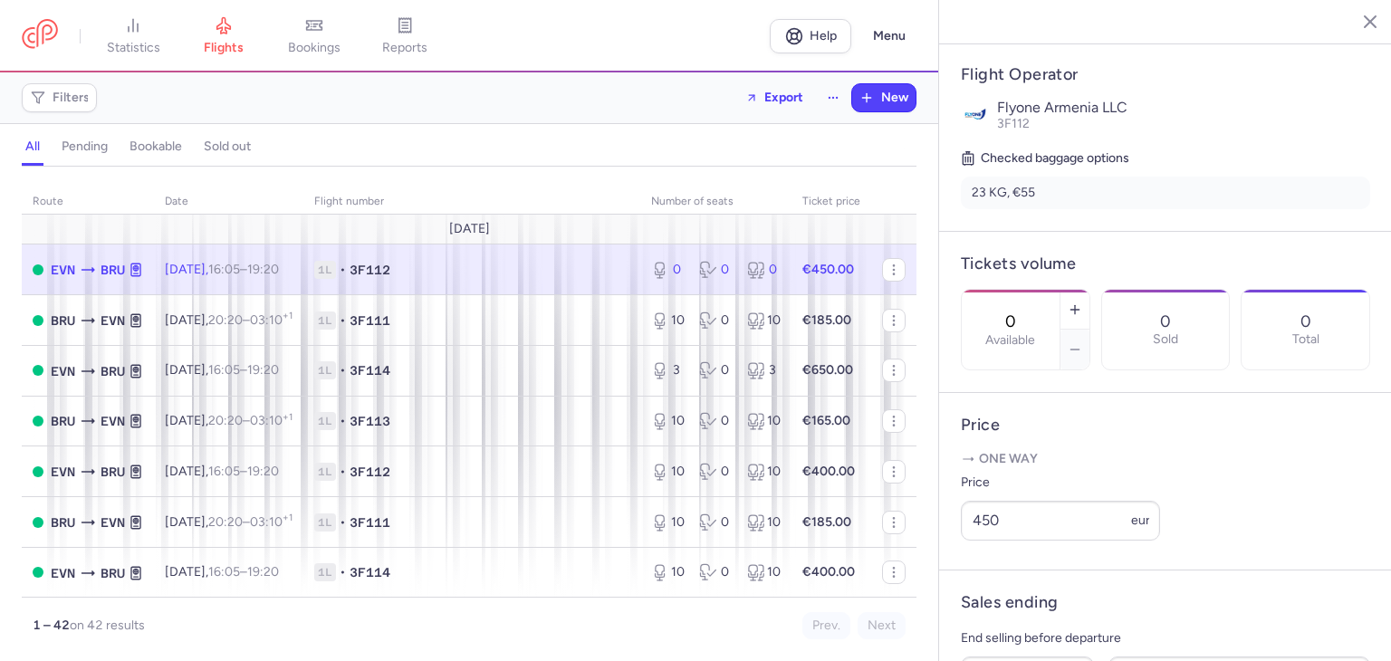 Image resolution: width=1391 pixels, height=661 pixels. I want to click on button: Next, so click(881, 626).